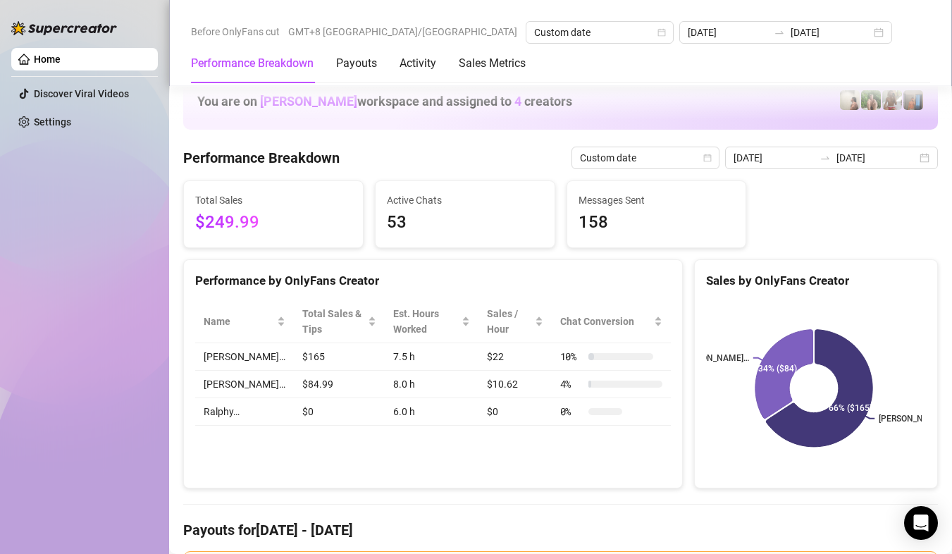  I want to click on span: 4, so click(518, 101).